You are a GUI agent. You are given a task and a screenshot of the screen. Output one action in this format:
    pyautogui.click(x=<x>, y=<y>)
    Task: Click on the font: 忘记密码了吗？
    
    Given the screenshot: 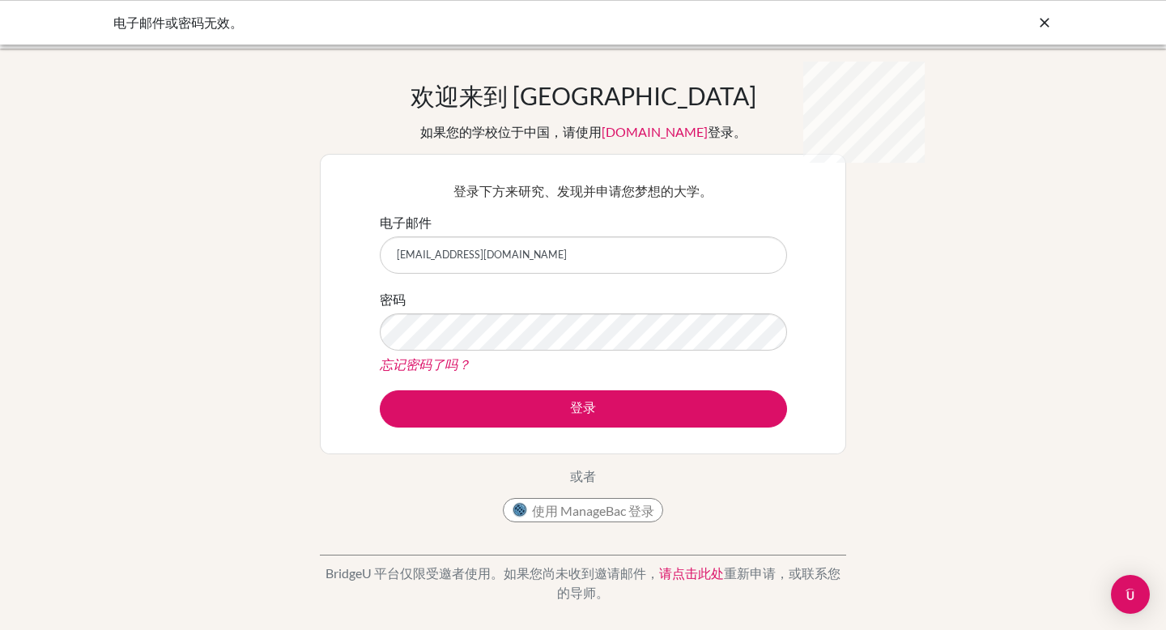 What is the action you would take?
    pyautogui.click(x=425, y=364)
    